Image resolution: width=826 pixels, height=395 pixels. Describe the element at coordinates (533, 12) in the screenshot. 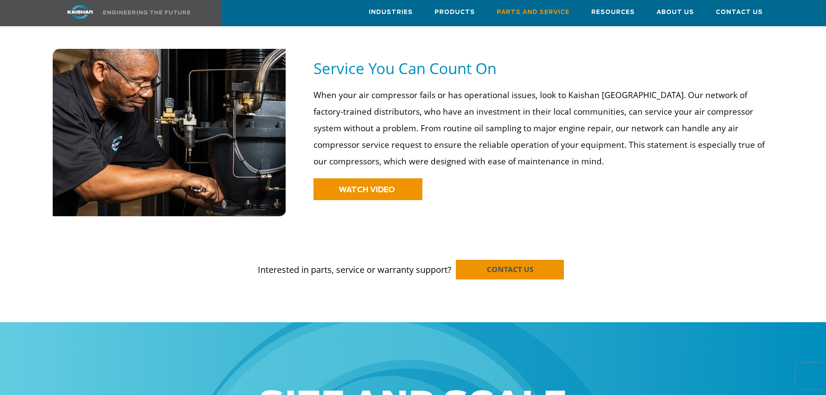

I see `a: Parts and Service` at that location.